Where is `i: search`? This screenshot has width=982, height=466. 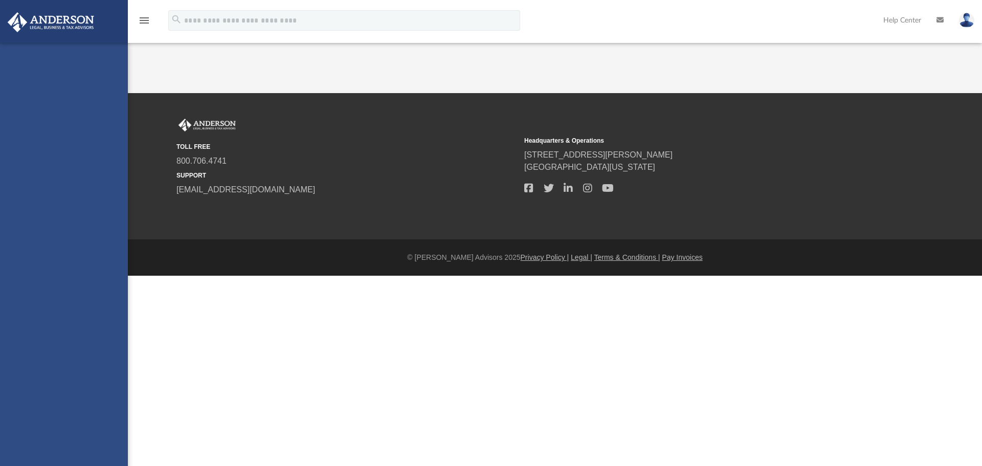
i: search is located at coordinates (176, 19).